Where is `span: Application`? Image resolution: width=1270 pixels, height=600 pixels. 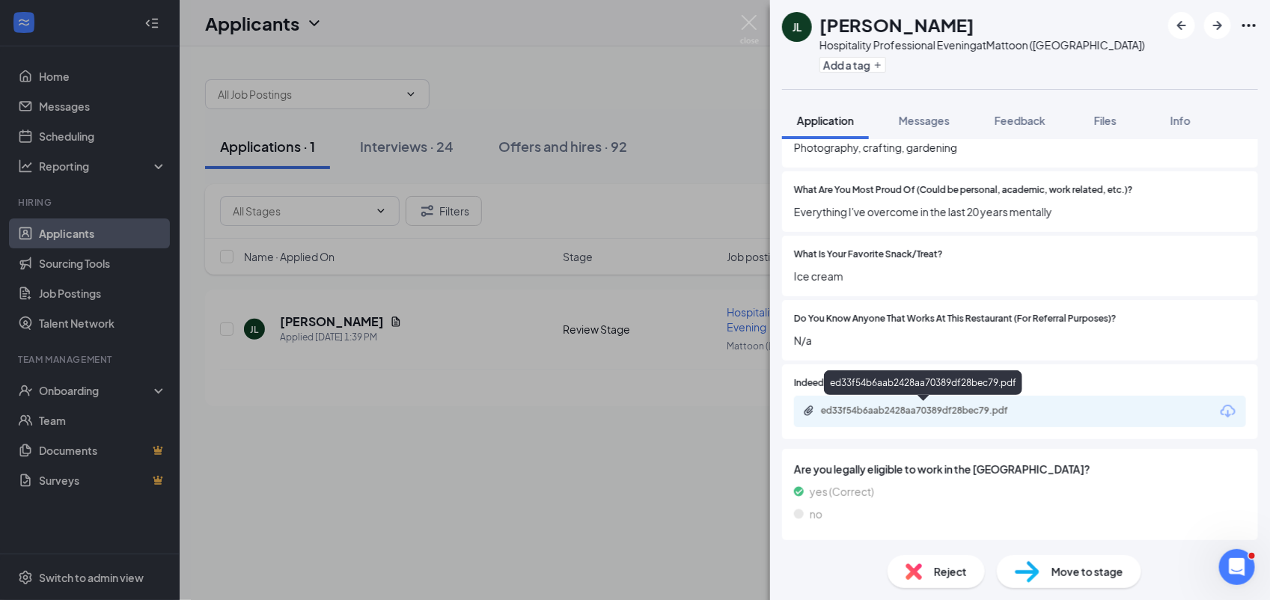
span: Application is located at coordinates (826, 120).